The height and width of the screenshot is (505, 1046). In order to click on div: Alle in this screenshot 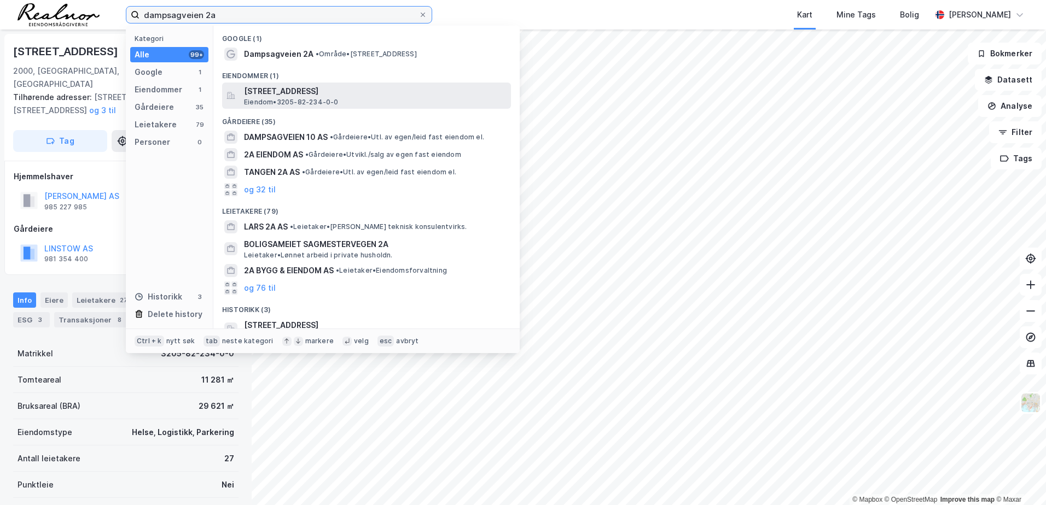, I will do `click(142, 55)`.